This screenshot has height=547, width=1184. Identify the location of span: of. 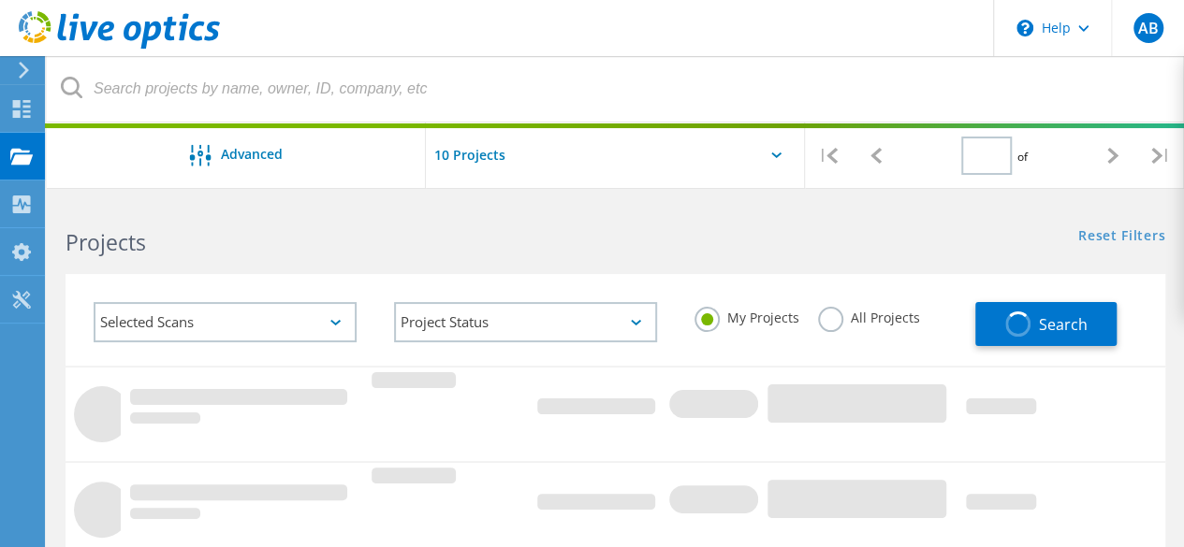
(1021, 156).